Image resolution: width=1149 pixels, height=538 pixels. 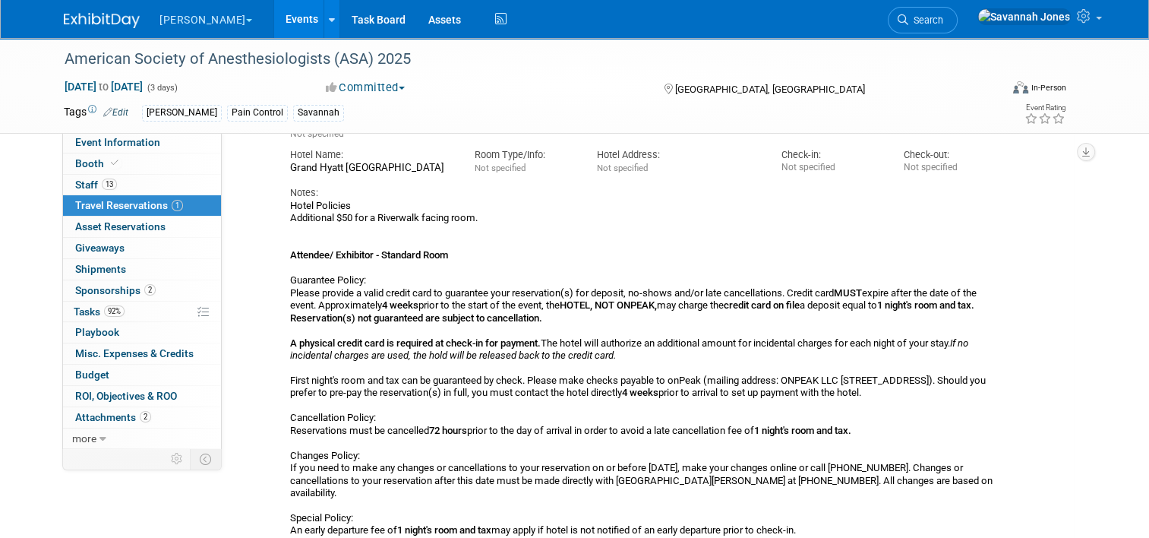 I want to click on a: Giveaways, so click(x=142, y=248).